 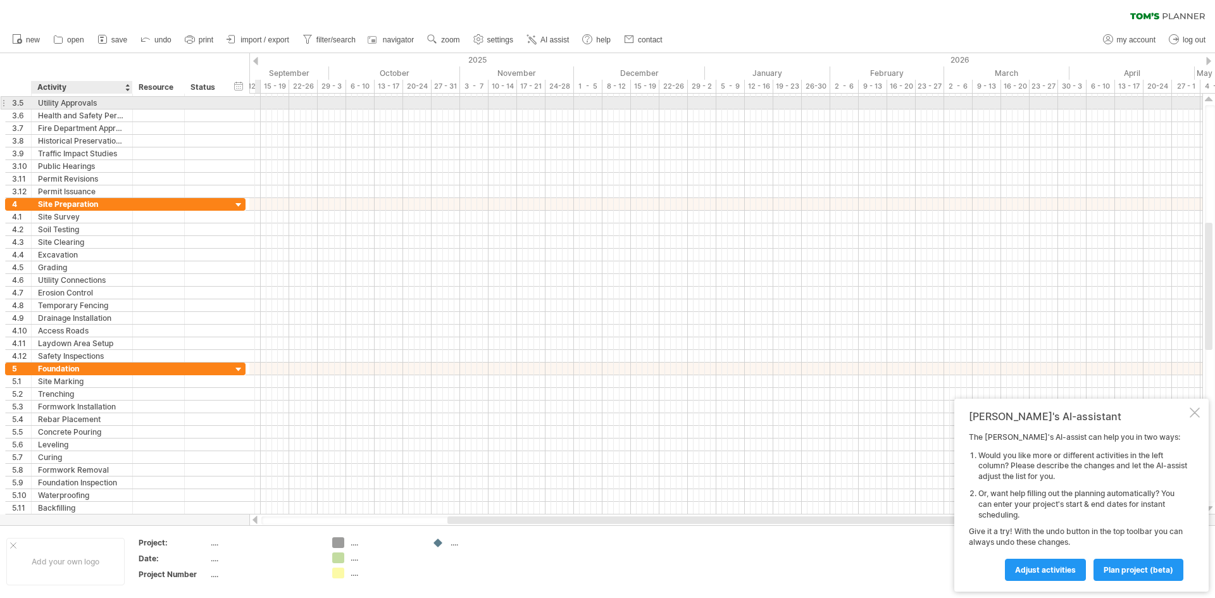 I want to click on a: filter/search, so click(x=329, y=40).